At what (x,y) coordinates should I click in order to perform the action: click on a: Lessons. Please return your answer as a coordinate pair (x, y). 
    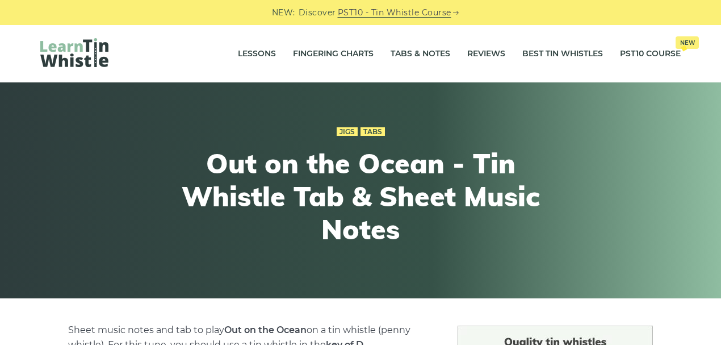
    Looking at the image, I should click on (257, 54).